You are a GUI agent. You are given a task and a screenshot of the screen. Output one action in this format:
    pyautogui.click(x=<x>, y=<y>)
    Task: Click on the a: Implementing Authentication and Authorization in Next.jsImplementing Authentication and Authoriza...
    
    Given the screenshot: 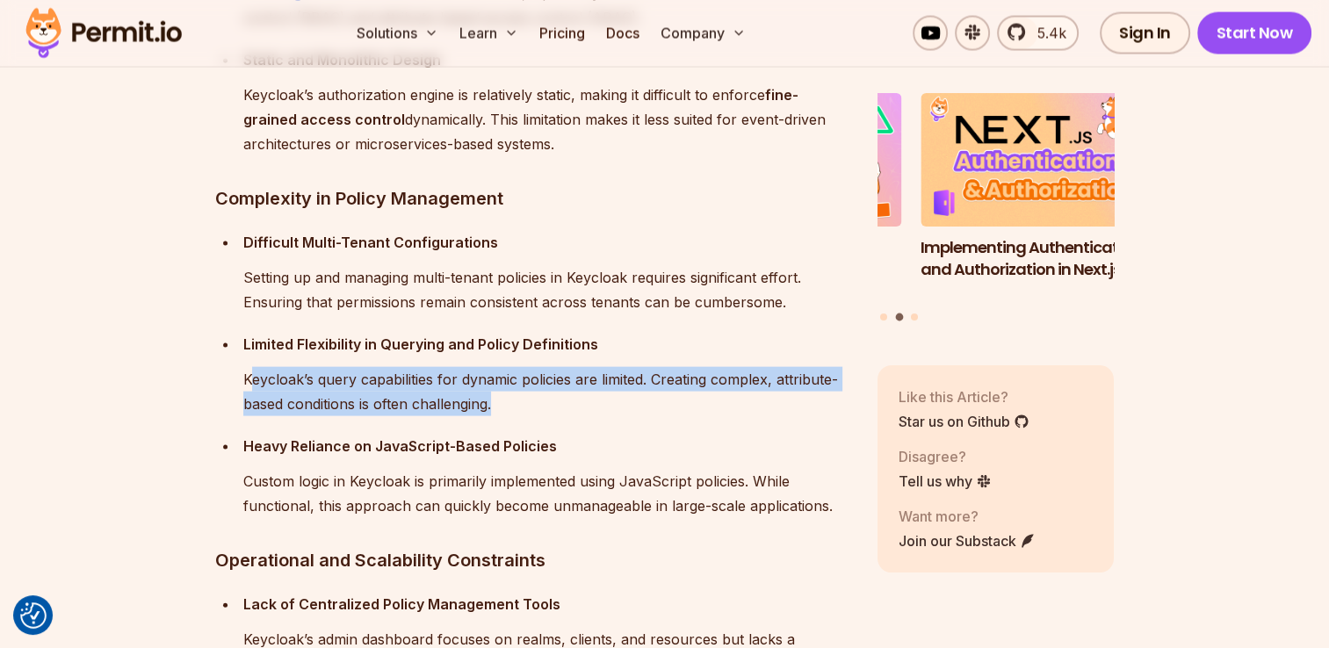 What is the action you would take?
    pyautogui.click(x=1039, y=198)
    